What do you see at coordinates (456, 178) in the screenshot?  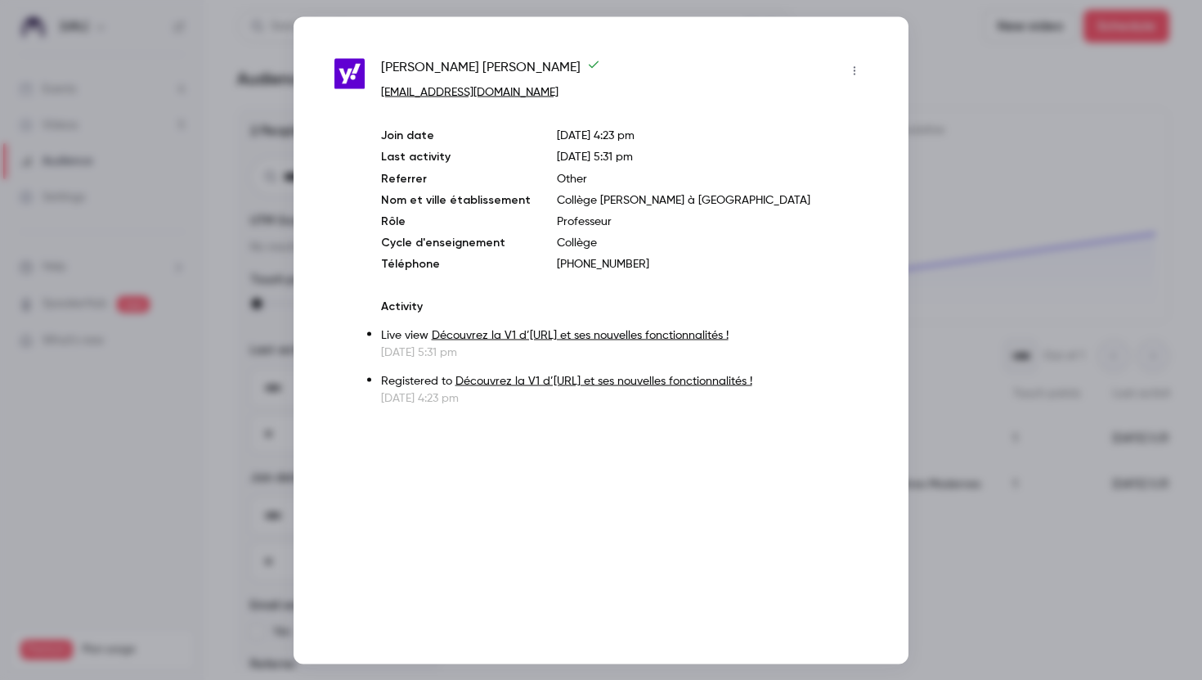 I see `p: Referrer` at bounding box center [456, 178].